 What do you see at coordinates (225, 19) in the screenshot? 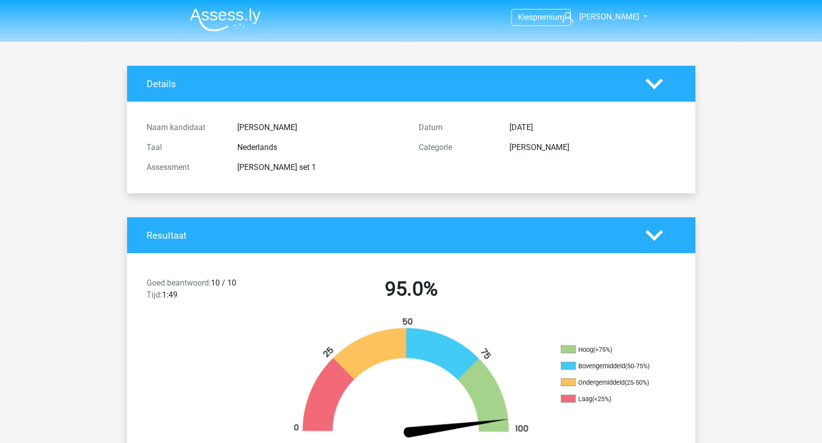
I see `img: Assessly` at bounding box center [225, 19].